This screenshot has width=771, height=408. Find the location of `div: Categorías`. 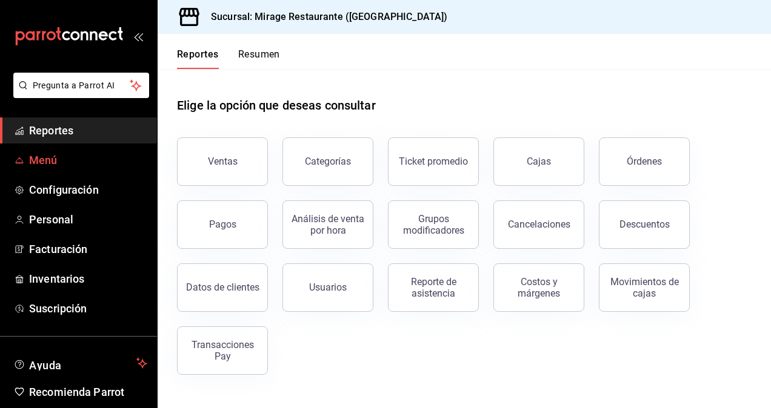

div: Categorías is located at coordinates (328, 161).